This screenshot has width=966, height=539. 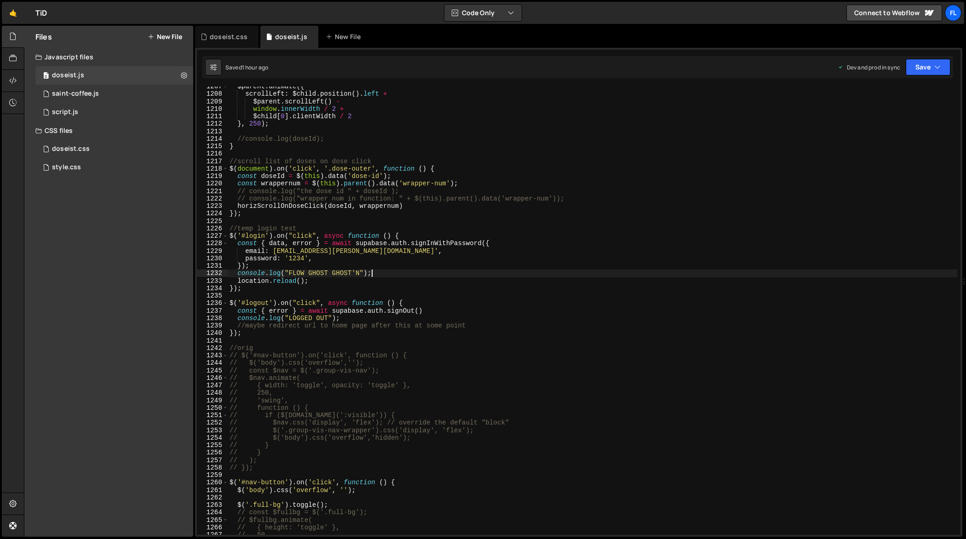 I want to click on div: 1249, so click(x=213, y=401).